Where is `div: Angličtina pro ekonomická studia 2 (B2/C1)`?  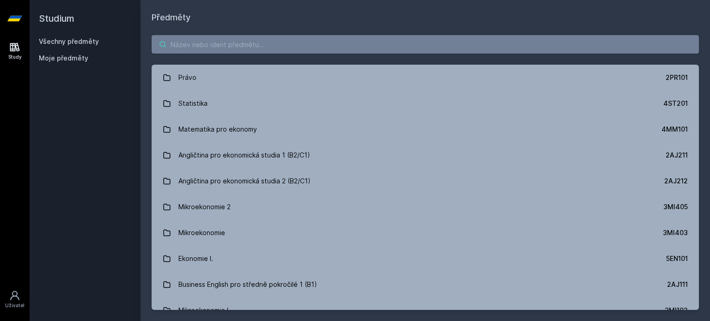 div: Angličtina pro ekonomická studia 2 (B2/C1) is located at coordinates (245, 181).